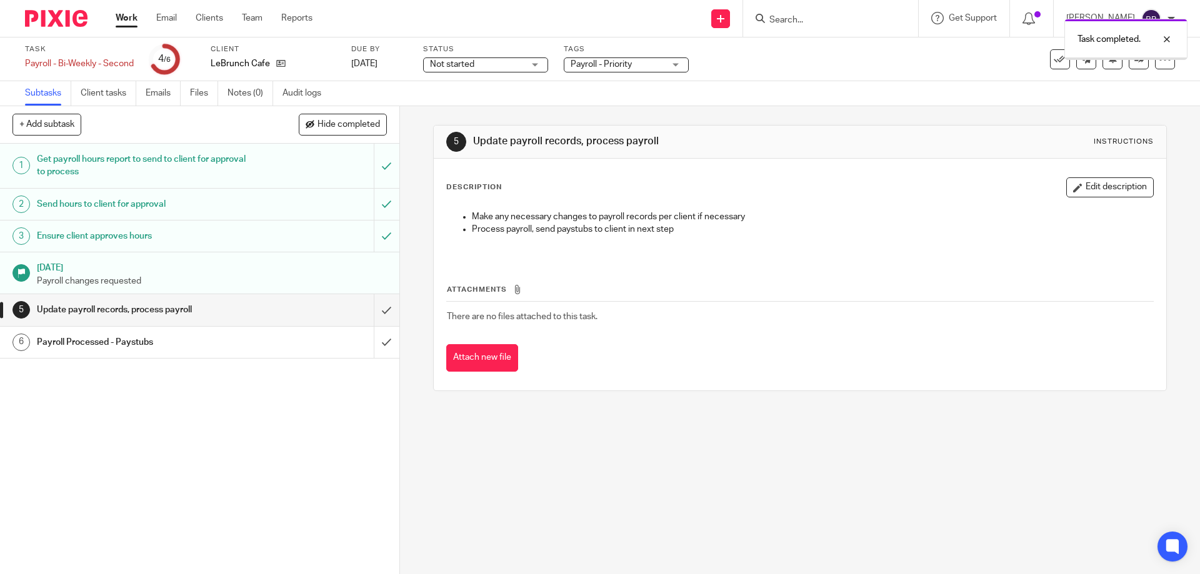 The height and width of the screenshot is (574, 1200). What do you see at coordinates (145, 166) in the screenshot?
I see `h1: Get payroll hours report to send to client for approval to process` at bounding box center [145, 166].